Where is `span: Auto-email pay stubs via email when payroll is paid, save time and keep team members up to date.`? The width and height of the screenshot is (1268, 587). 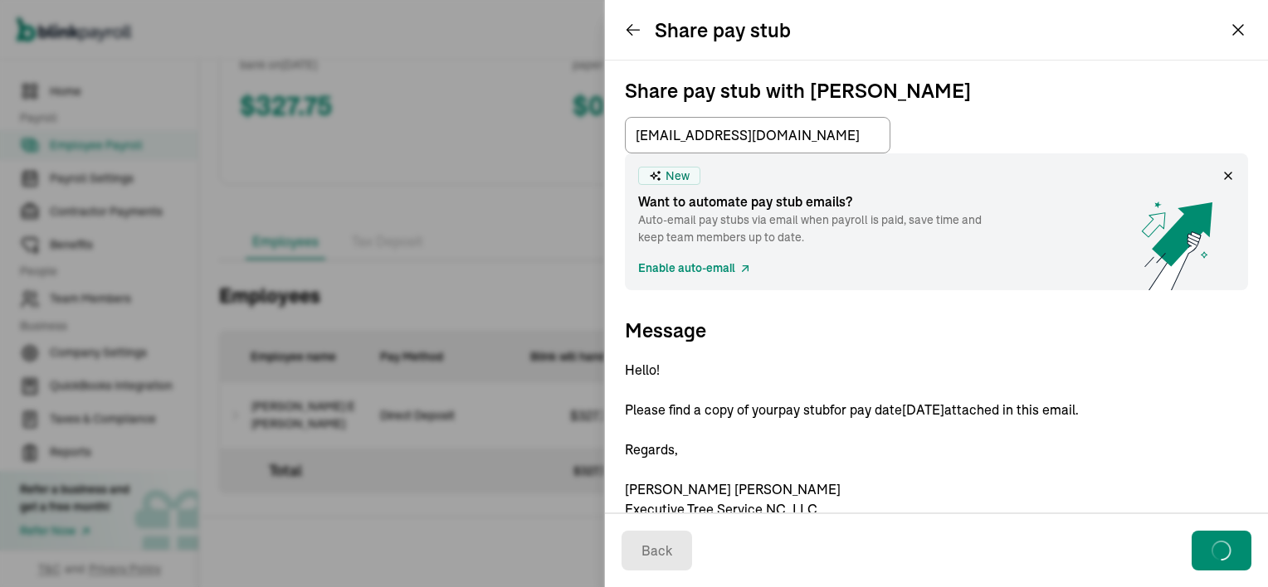
span: Auto-email pay stubs via email when payroll is paid, save time and keep team members up to date. is located at coordinates (822, 229).